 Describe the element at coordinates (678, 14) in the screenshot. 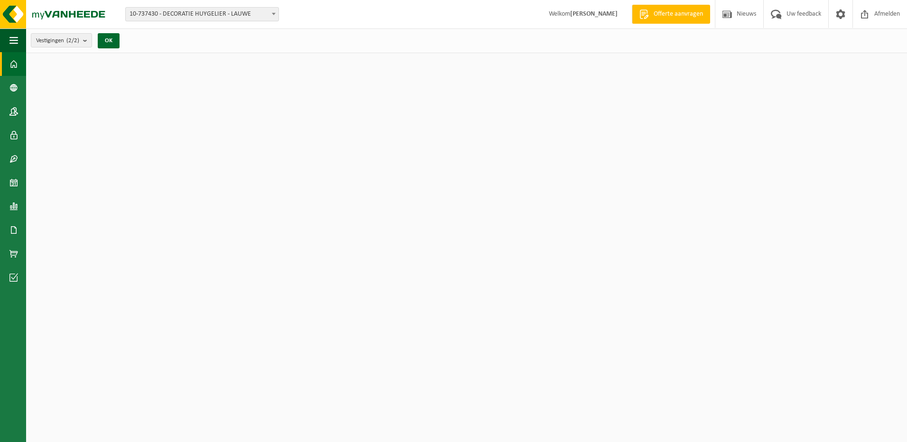

I see `span: Offerte aanvragen` at that location.